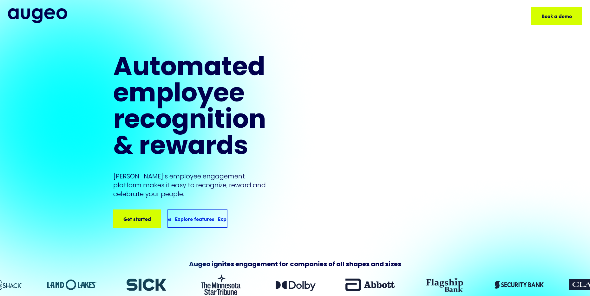 This screenshot has height=296, width=590. What do you see at coordinates (557, 16) in the screenshot?
I see `a: Book a demo` at bounding box center [557, 16].